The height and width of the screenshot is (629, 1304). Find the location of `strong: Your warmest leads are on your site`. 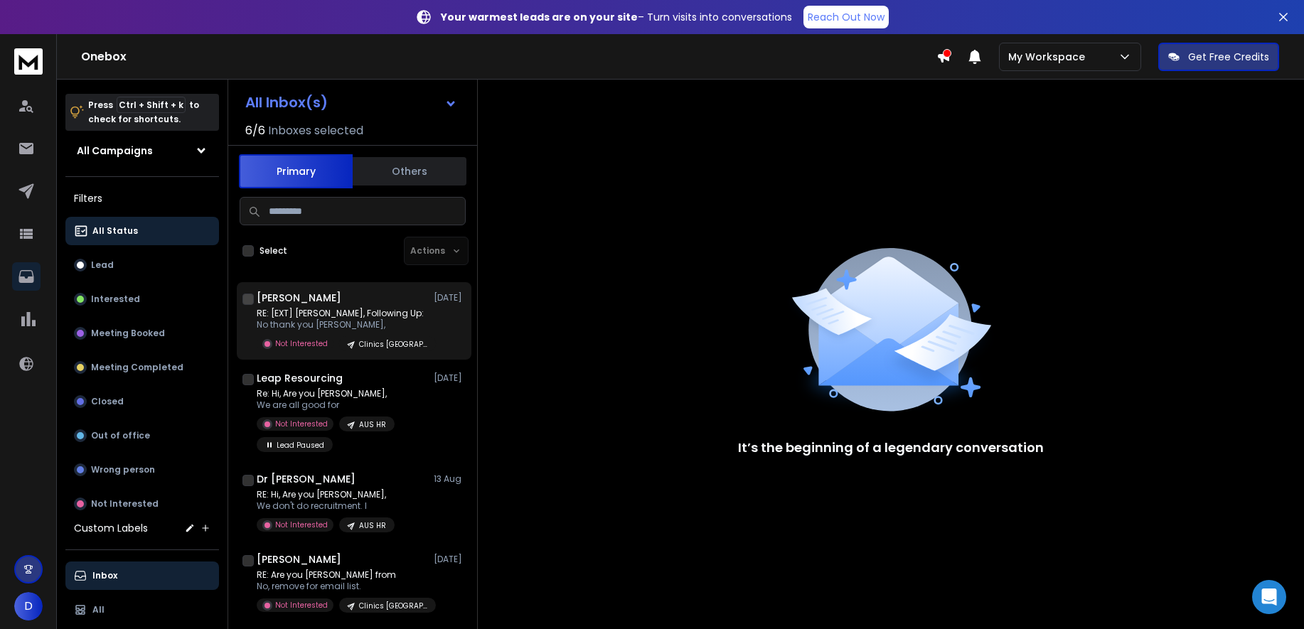

strong: Your warmest leads are on your site is located at coordinates (539, 17).